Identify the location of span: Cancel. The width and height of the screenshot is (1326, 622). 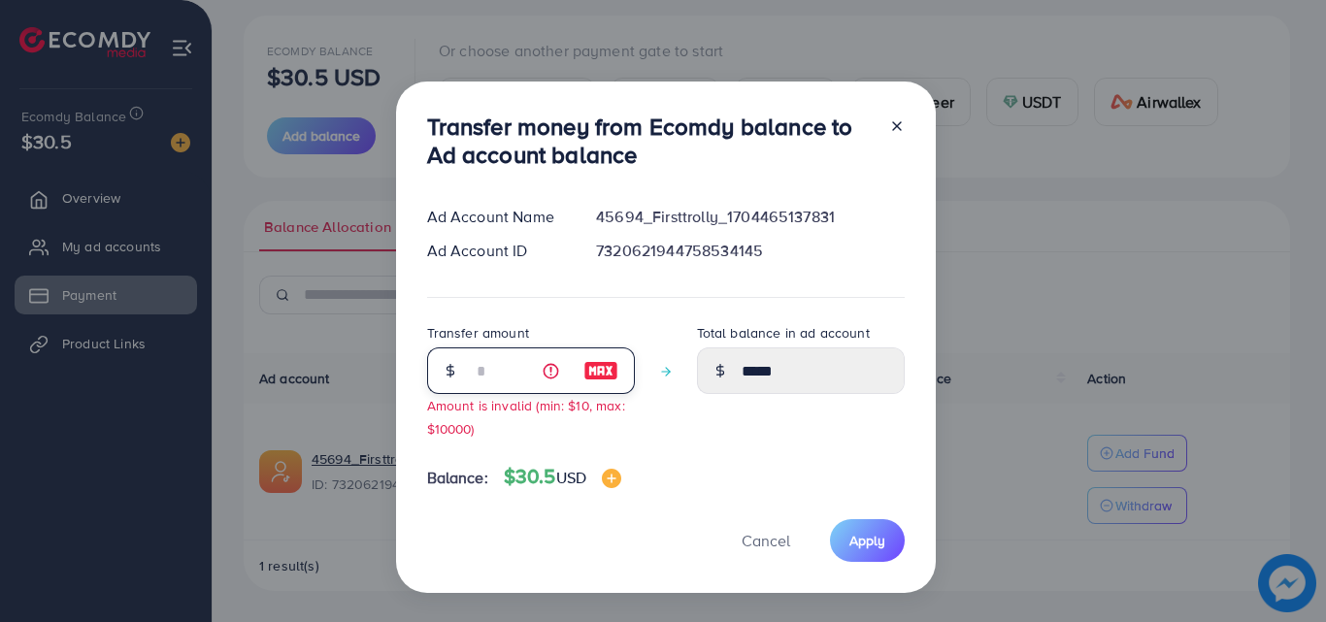
(766, 541).